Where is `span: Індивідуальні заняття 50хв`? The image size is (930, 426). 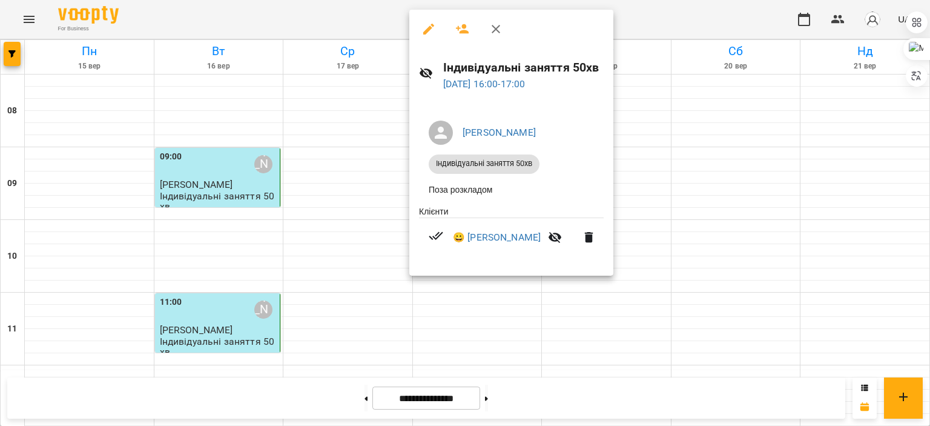 span: Індивідуальні заняття 50хв is located at coordinates (484, 163).